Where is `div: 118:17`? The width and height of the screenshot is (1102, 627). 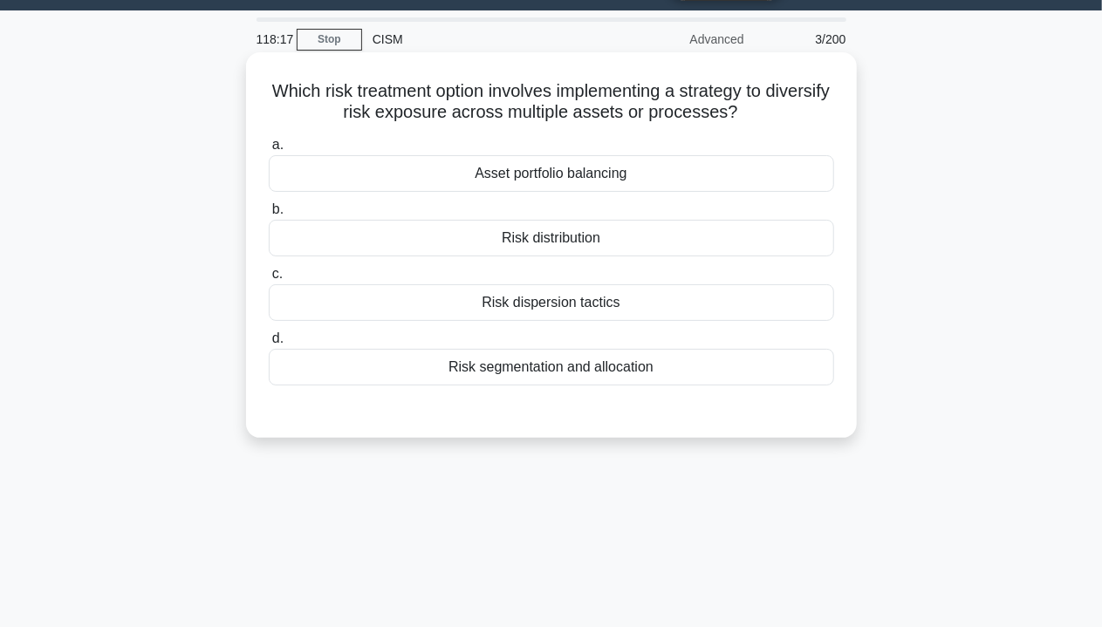
div: 118:17 is located at coordinates (271, 39).